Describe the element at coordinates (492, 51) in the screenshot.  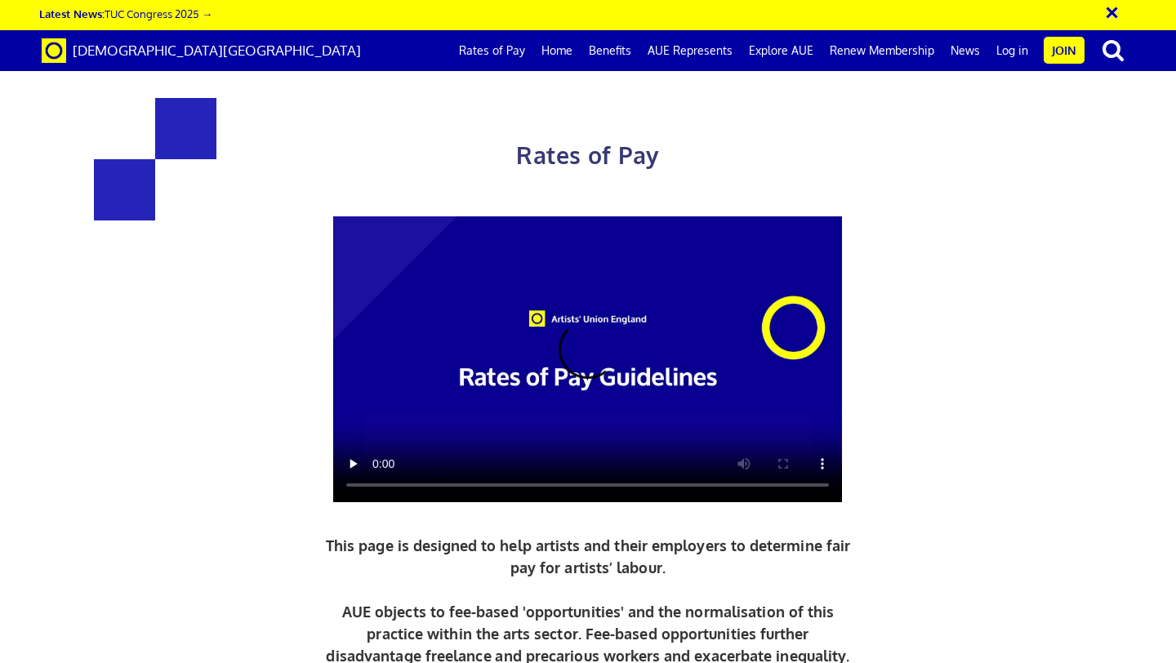
I see `a: Rates of Pay` at that location.